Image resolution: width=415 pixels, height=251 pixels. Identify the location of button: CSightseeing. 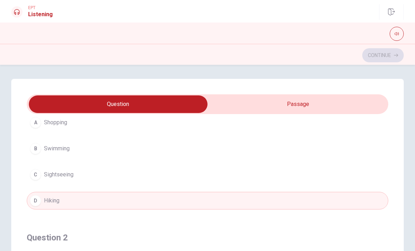
(207, 174).